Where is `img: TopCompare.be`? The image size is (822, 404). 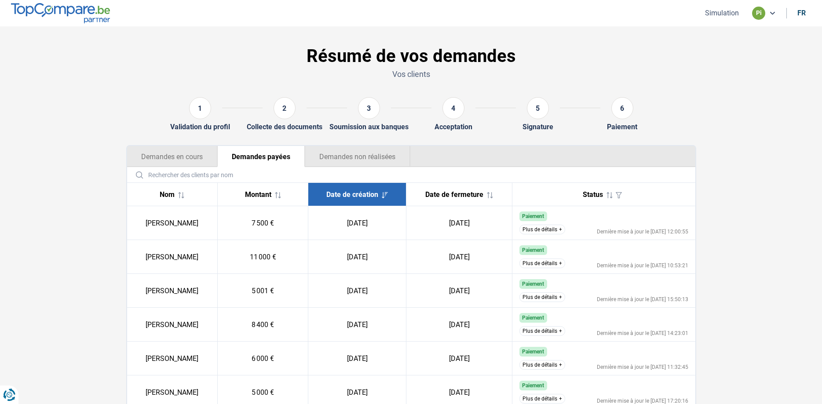
img: TopCompare.be is located at coordinates (60, 13).